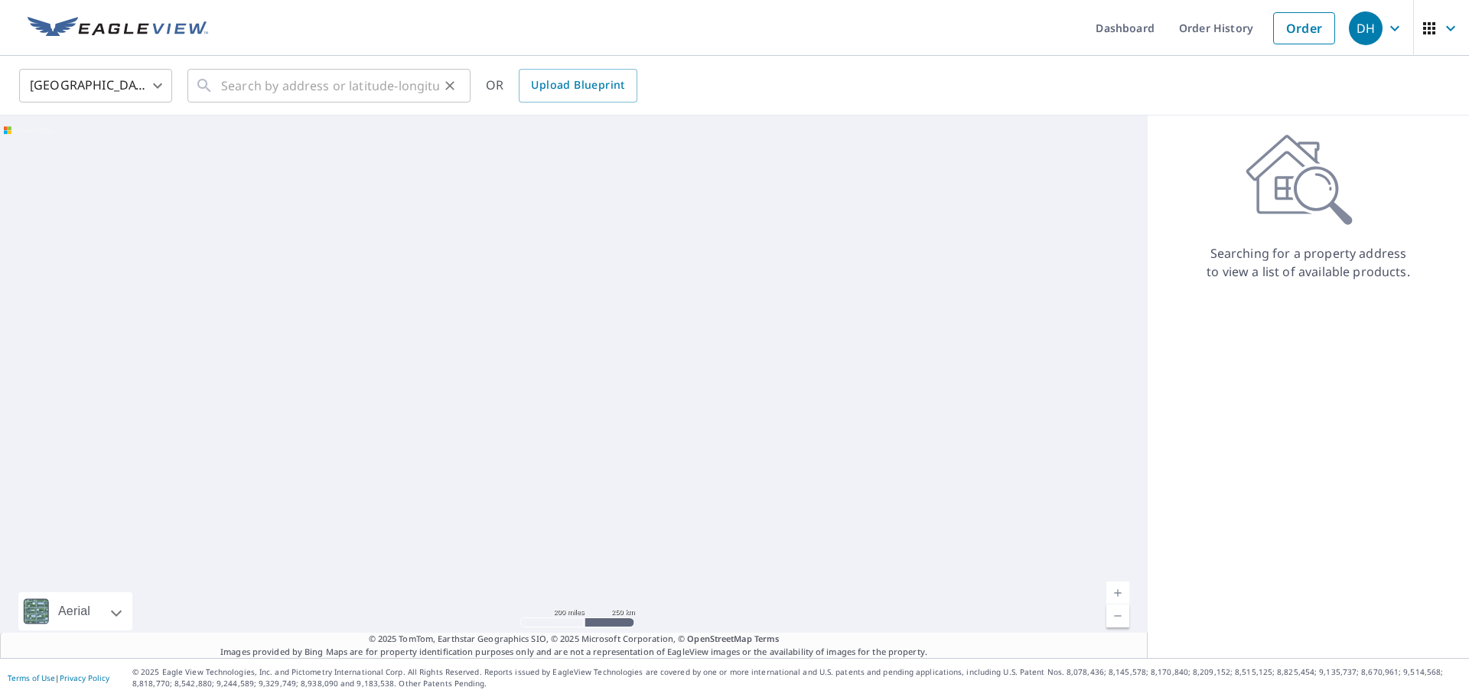 The height and width of the screenshot is (697, 1469). What do you see at coordinates (1308, 262) in the screenshot?
I see `p: Searching for a property address to view a list of available products.` at bounding box center [1308, 262].